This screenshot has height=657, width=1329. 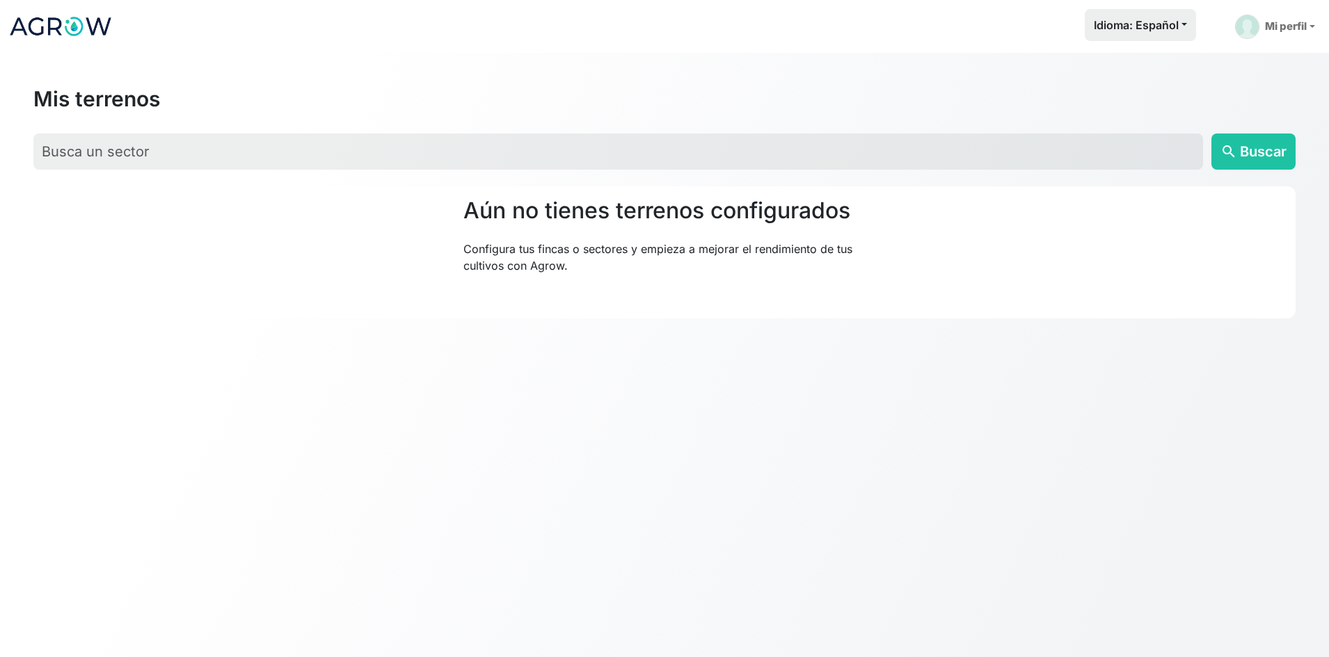 What do you see at coordinates (61, 26) in the screenshot?
I see `img: Agrow Analytics` at bounding box center [61, 26].